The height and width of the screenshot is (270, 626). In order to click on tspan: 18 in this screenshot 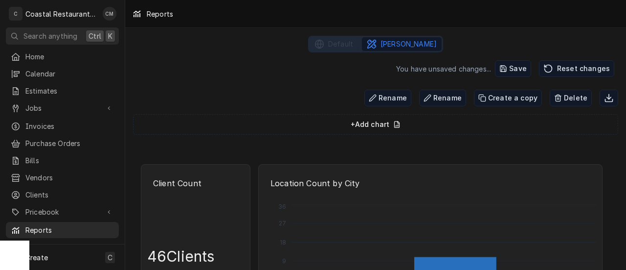, I will do `click(283, 242)`.